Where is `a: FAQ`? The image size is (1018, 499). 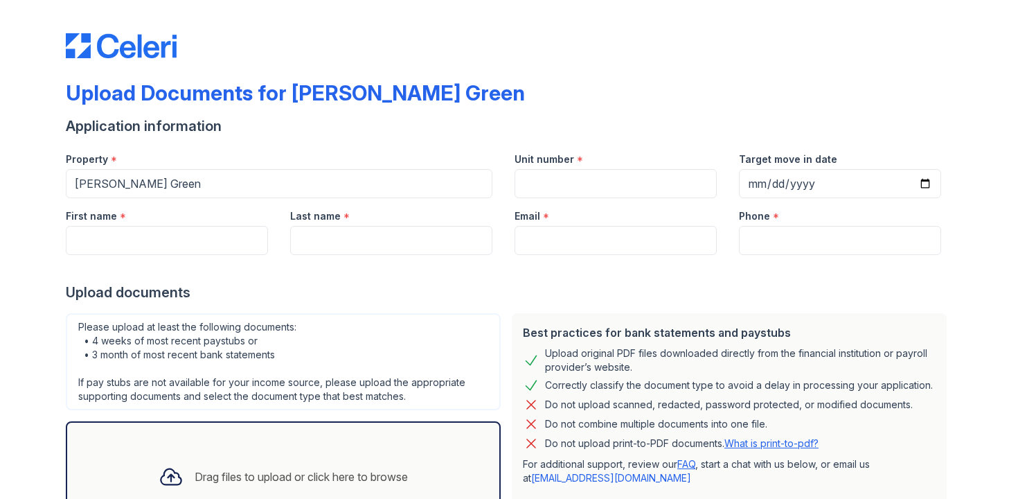 a: FAQ is located at coordinates (686, 463).